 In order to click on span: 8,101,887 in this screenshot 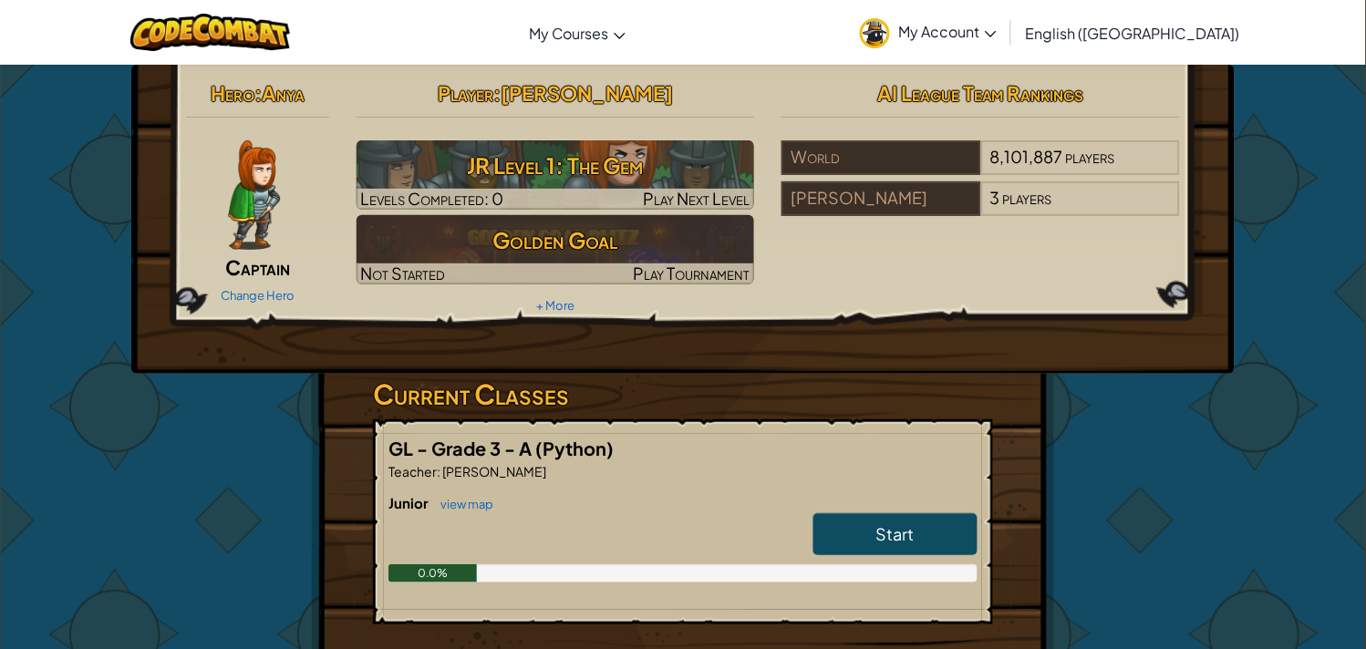, I will do `click(1027, 156)`.